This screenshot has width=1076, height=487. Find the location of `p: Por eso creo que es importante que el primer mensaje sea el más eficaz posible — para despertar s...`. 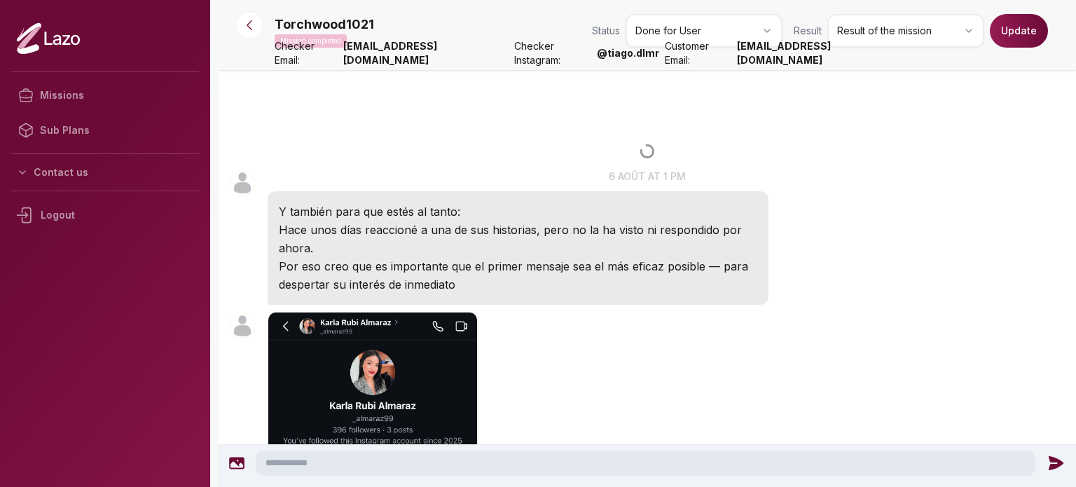

p: Por eso creo que es importante que el primer mensaje sea el más eficaz posible — para despertar s... is located at coordinates (518, 275).